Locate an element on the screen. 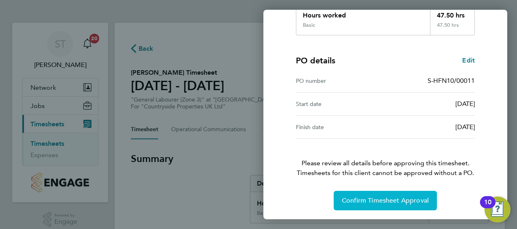 The height and width of the screenshot is (229, 517). p: Please review all details before approving this timesheet. is located at coordinates (385, 159).